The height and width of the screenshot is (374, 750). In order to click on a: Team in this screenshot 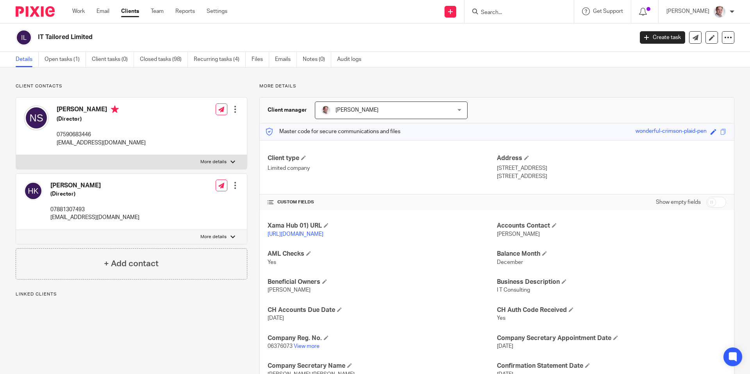, I will do `click(157, 11)`.